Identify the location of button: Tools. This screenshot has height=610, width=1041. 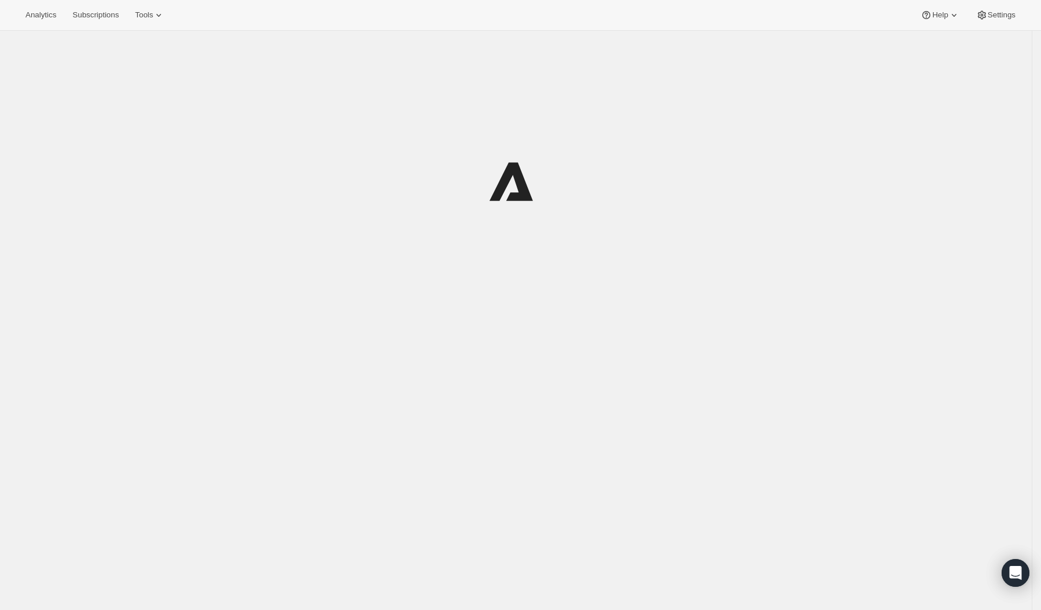
(149, 15).